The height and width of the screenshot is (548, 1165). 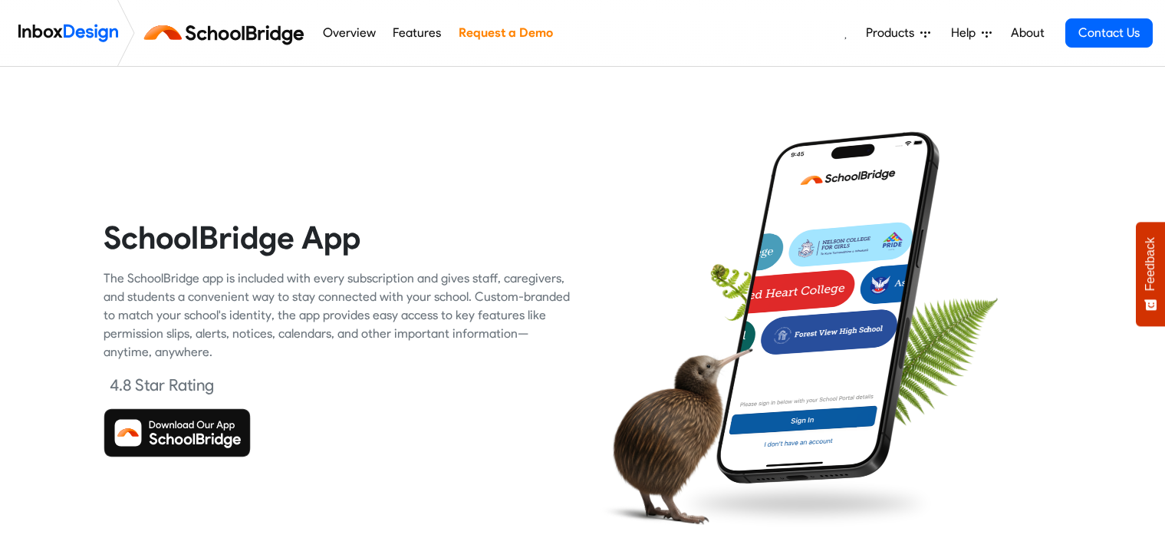 I want to click on a: Overview, so click(x=349, y=33).